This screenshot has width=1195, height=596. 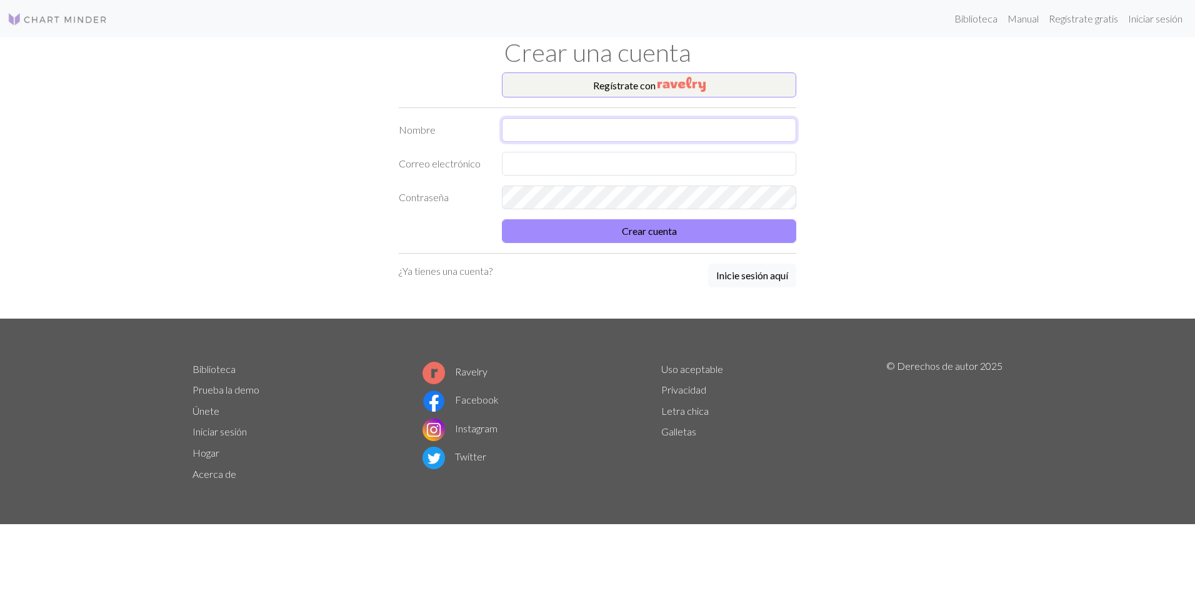 I want to click on font: Regístrate con, so click(x=625, y=85).